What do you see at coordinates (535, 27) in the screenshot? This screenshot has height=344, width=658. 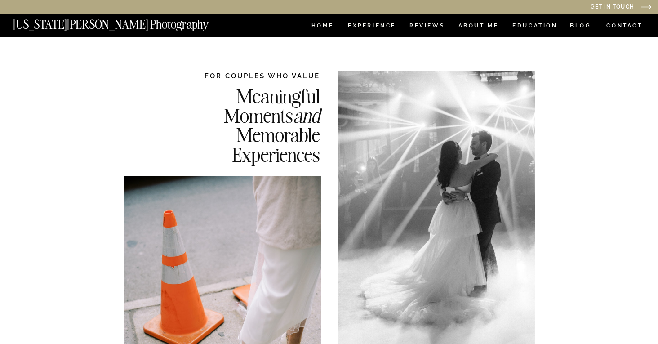 I see `a: EDUCATION` at bounding box center [535, 27].